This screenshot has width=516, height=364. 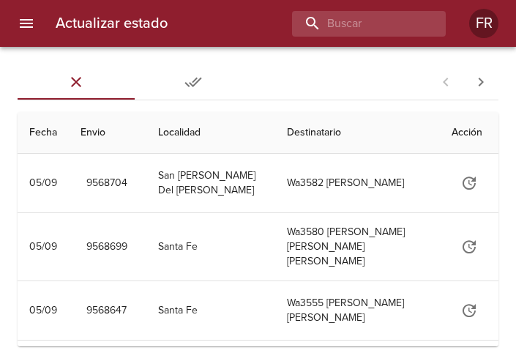 What do you see at coordinates (106, 311) in the screenshot?
I see `button: 9568647` at bounding box center [106, 311].